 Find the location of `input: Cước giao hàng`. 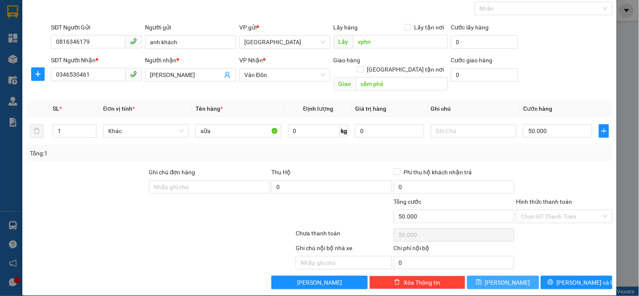

input: Cước giao hàng is located at coordinates (485, 75).